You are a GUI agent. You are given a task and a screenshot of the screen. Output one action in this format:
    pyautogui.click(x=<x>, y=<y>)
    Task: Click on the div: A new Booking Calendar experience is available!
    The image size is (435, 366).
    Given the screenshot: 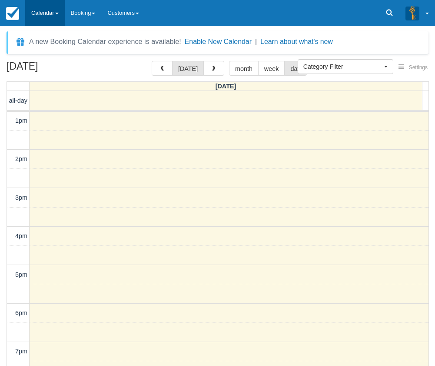 What is the action you would take?
    pyautogui.click(x=105, y=42)
    